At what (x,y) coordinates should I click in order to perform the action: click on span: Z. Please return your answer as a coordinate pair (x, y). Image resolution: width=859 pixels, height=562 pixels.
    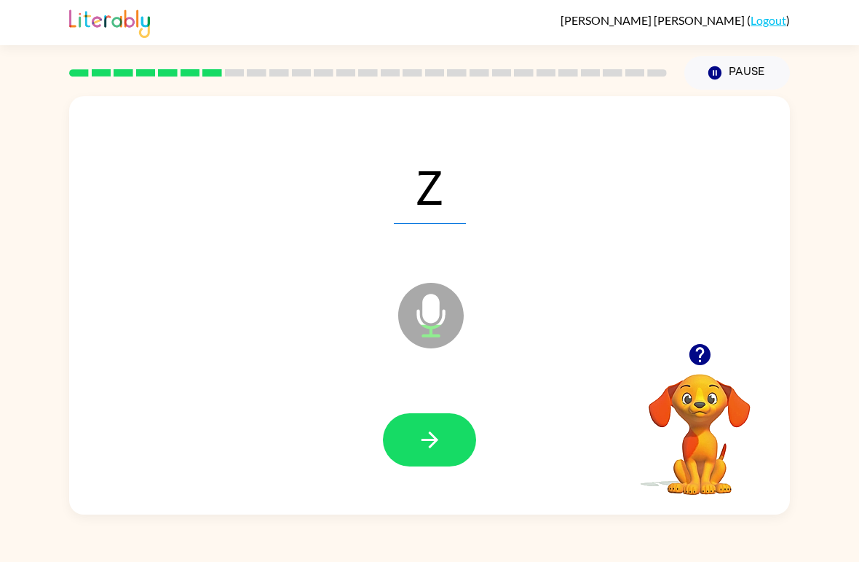
    Looking at the image, I should click on (430, 186).